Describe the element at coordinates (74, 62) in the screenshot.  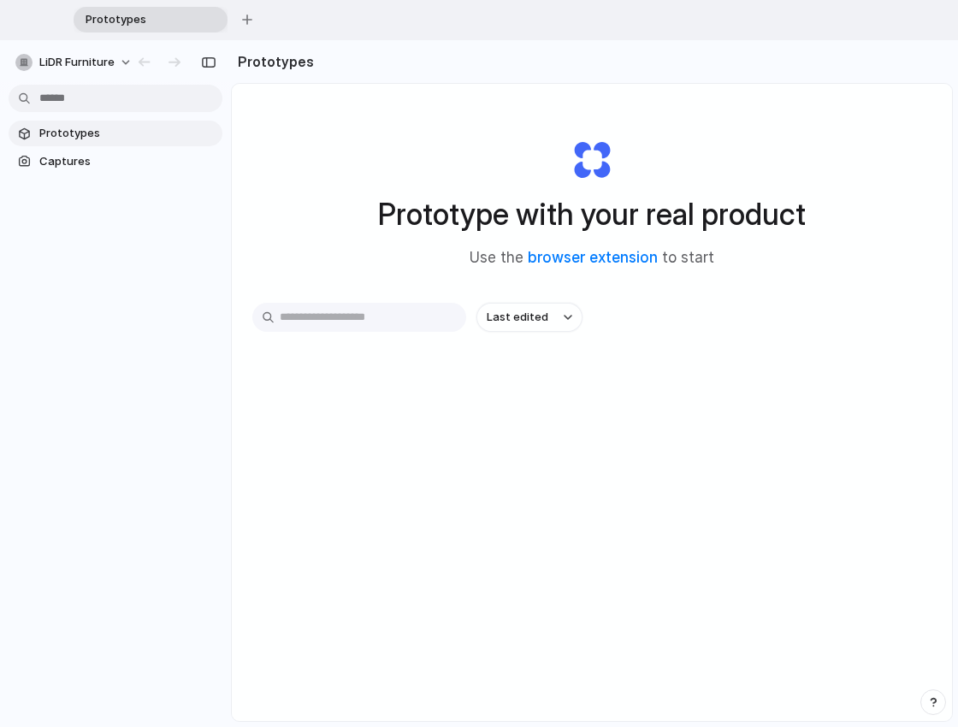
I see `button: LiDR Furniture` at that location.